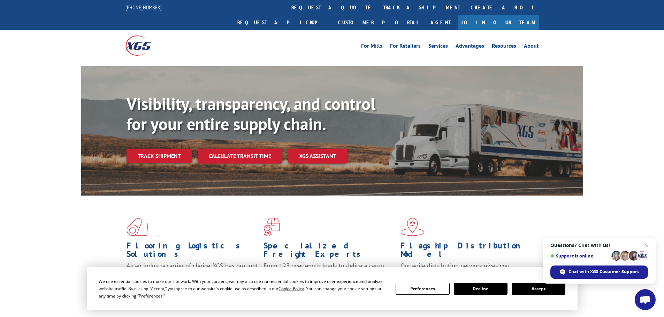  I want to click on img: xgs-icon-total-supply-chain-intelligence-red, so click(137, 227).